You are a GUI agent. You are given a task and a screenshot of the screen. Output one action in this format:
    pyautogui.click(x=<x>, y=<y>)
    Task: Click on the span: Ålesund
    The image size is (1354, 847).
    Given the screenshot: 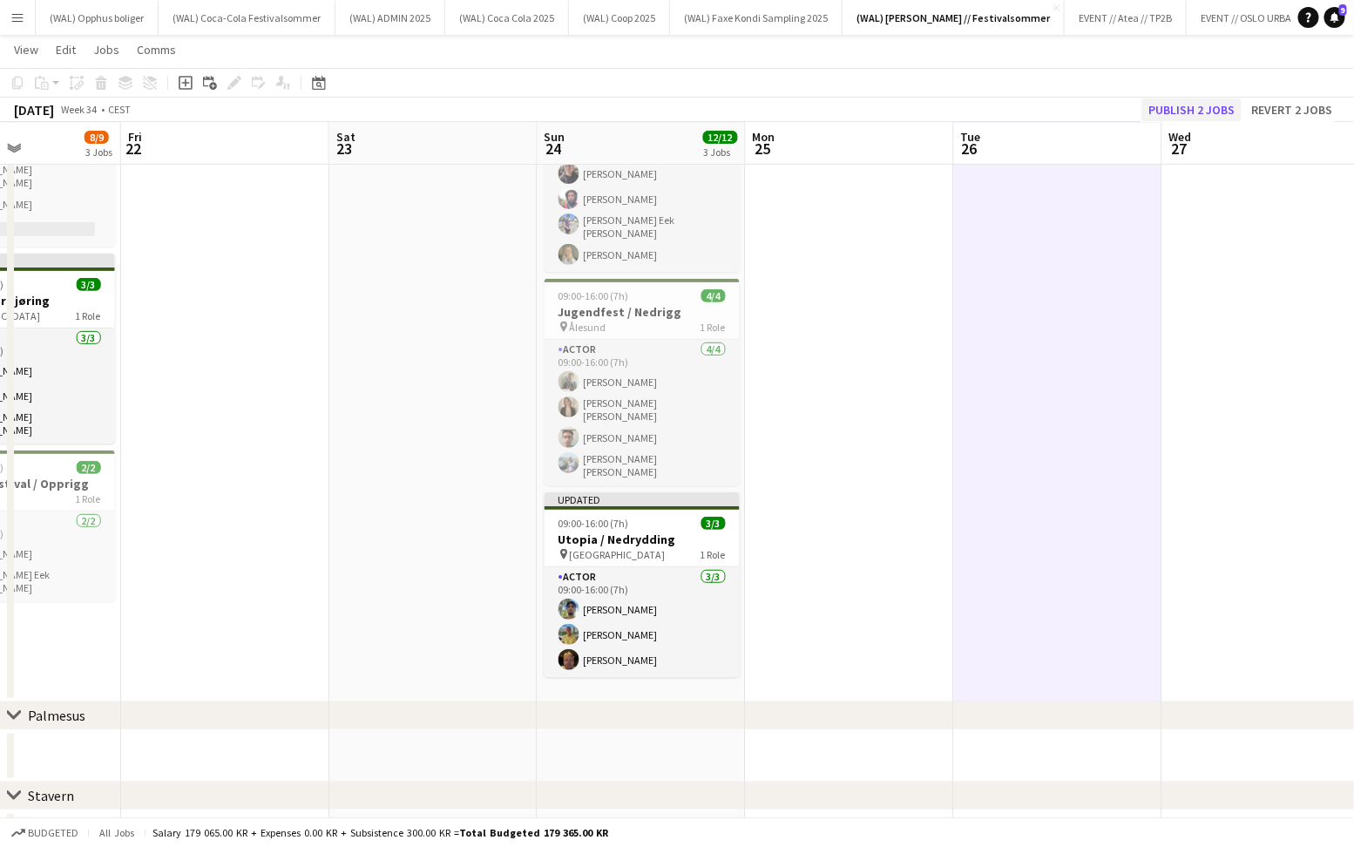 What is the action you would take?
    pyautogui.click(x=588, y=327)
    